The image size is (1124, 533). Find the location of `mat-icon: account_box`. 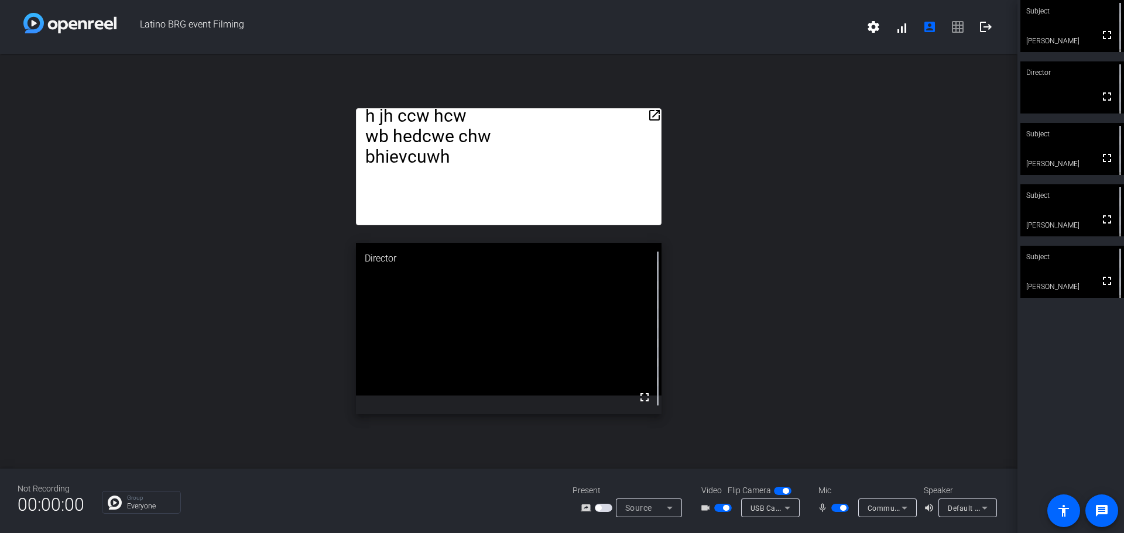

mat-icon: account_box is located at coordinates (930, 27).